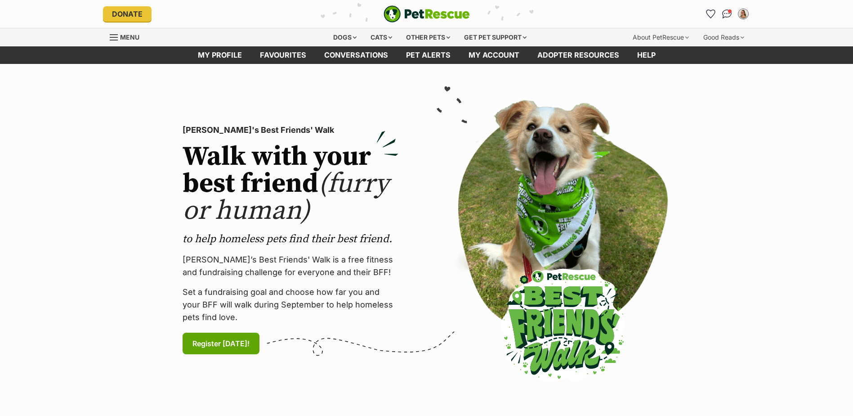 The height and width of the screenshot is (416, 853). Describe the element at coordinates (494, 55) in the screenshot. I see `a: My account` at that location.